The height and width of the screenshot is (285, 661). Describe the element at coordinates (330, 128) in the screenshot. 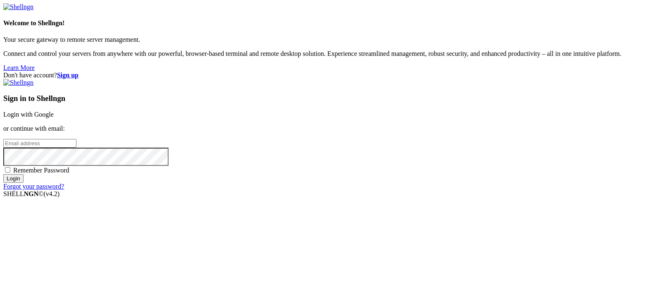

I see `p: or continue with email:` at that location.